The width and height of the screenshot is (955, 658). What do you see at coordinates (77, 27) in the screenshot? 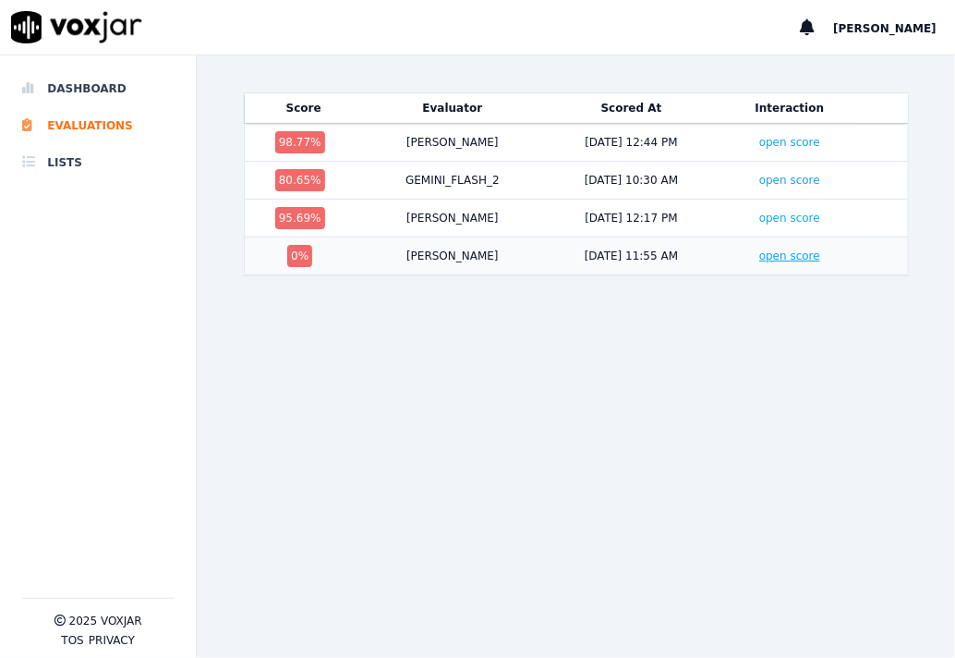
I see `img: voxjar logo` at bounding box center [77, 27].